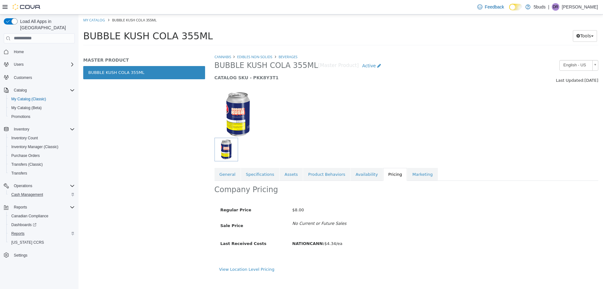 Image resolution: width=603 pixels, height=289 pixels. I want to click on a: Inventory Count, so click(25, 138).